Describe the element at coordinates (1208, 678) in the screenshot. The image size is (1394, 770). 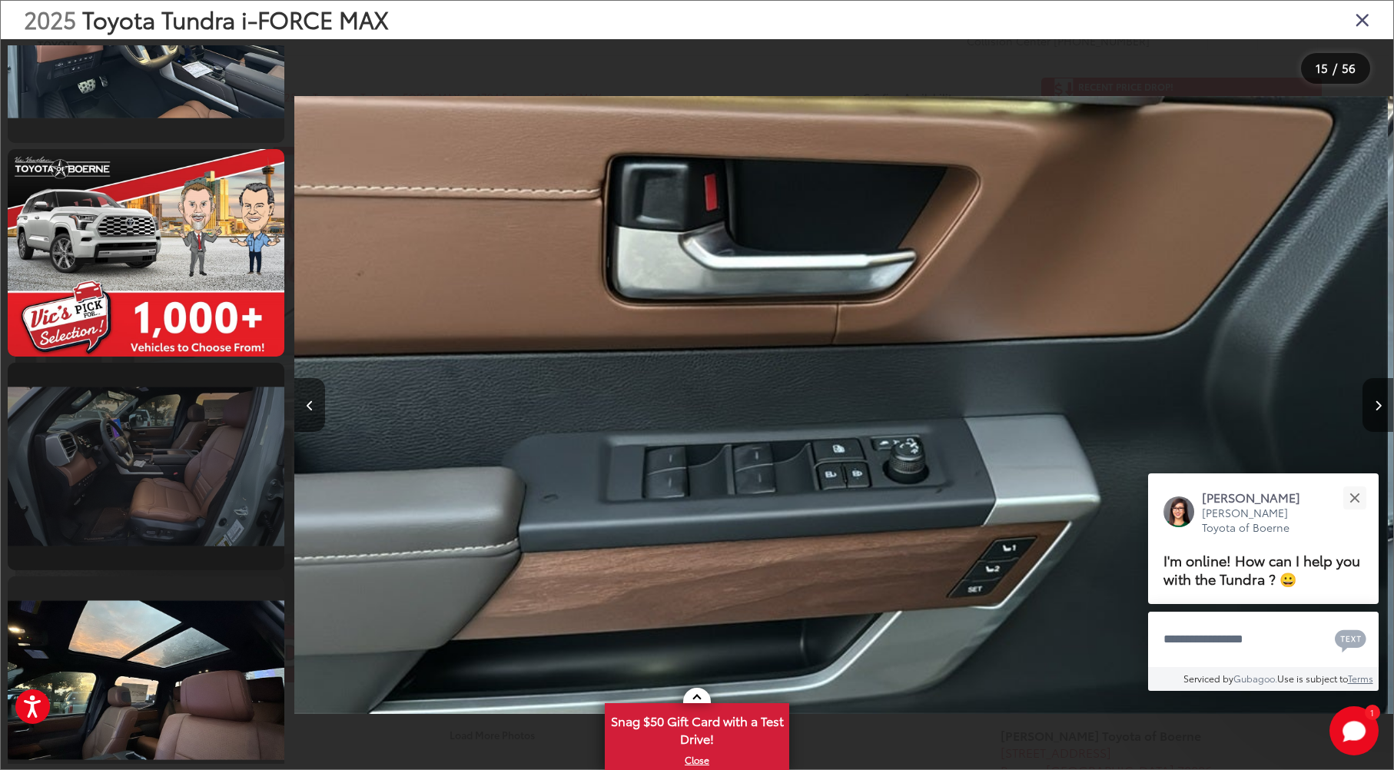
I see `span: Serviced by` at that location.